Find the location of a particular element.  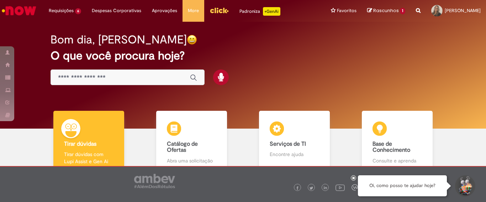

b: Tirar dúvidas is located at coordinates (80, 144).